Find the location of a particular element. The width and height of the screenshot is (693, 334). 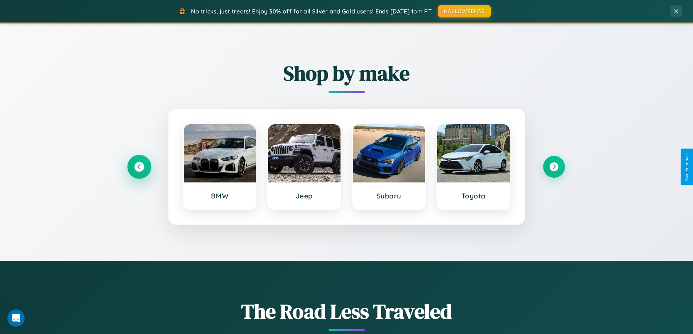

h1: The Road Less Traveled is located at coordinates (347, 311).